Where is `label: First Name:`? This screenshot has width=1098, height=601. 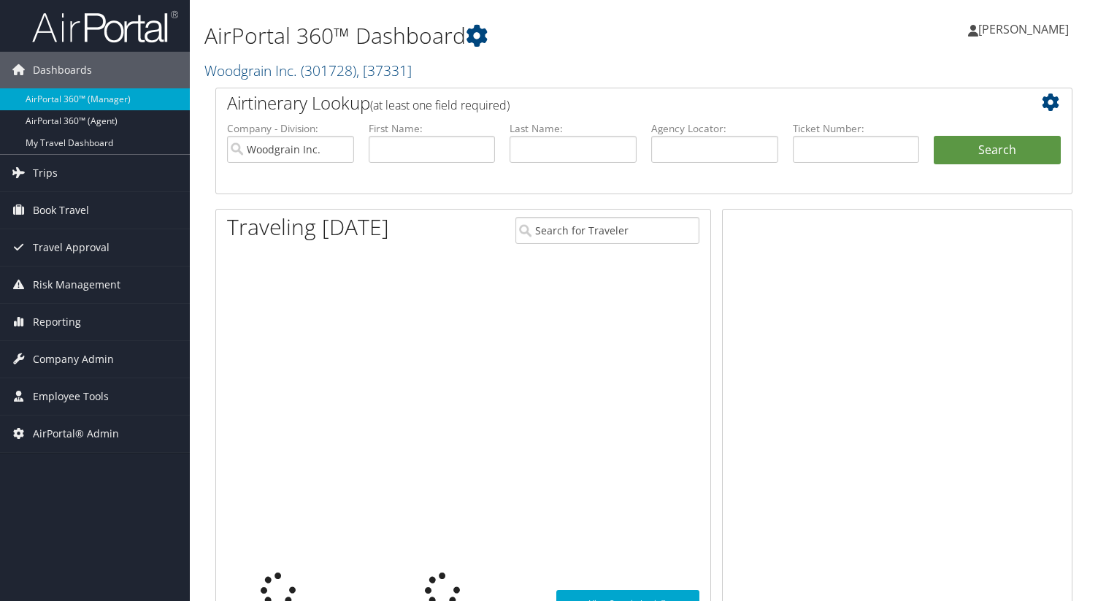 label: First Name: is located at coordinates (432, 128).